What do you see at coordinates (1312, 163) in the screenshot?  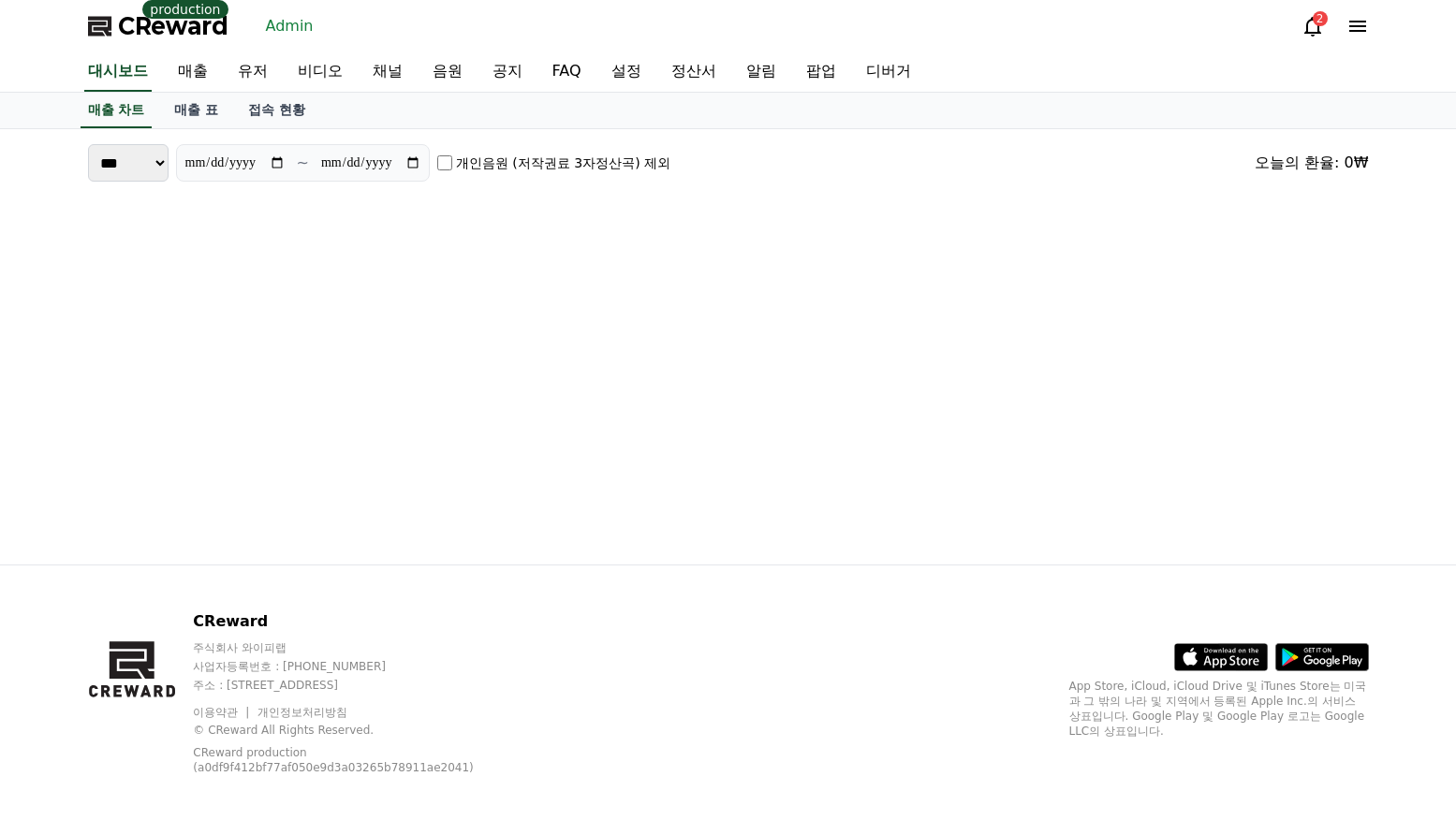 I see `div: 오늘의 환율: 0₩` at bounding box center [1312, 163].